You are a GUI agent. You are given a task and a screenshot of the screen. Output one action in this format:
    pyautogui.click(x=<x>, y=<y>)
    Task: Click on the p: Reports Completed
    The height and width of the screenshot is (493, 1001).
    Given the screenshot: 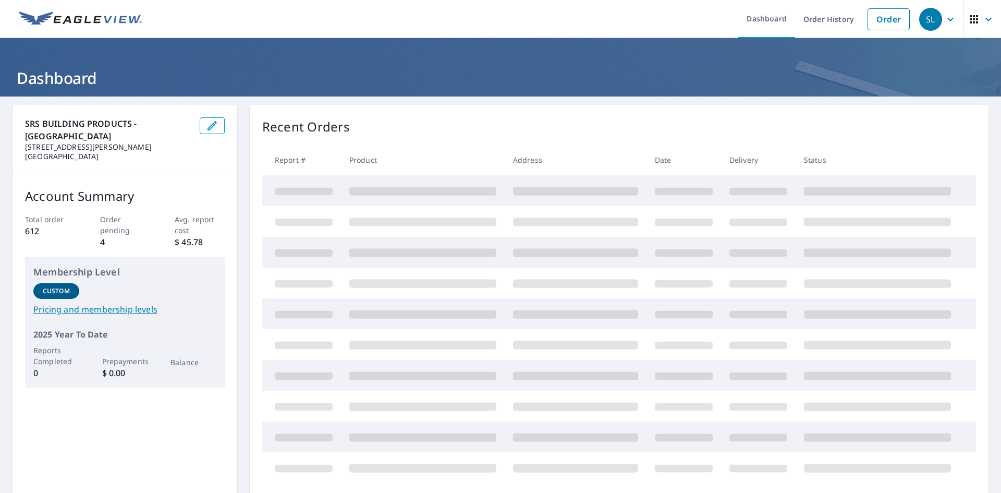 What is the action you would take?
    pyautogui.click(x=56, y=356)
    